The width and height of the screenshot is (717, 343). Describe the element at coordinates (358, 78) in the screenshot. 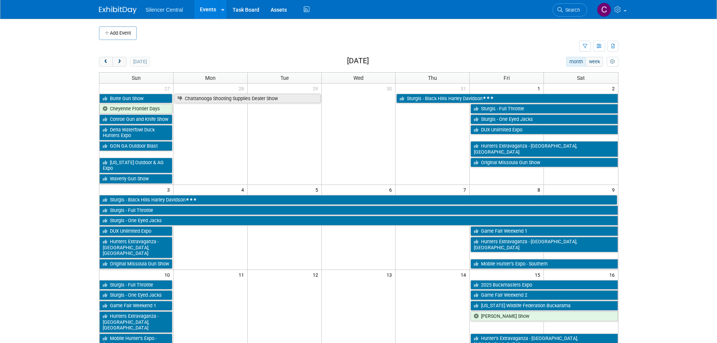

I see `span: Wed` at that location.